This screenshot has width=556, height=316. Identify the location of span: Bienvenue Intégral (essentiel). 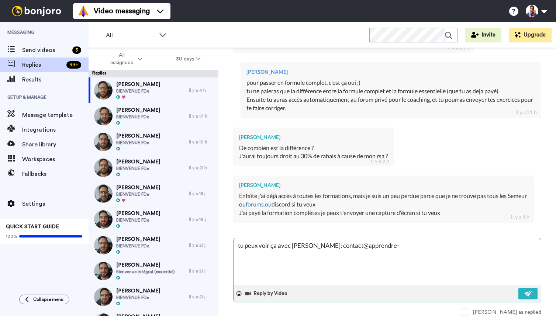
(145, 272).